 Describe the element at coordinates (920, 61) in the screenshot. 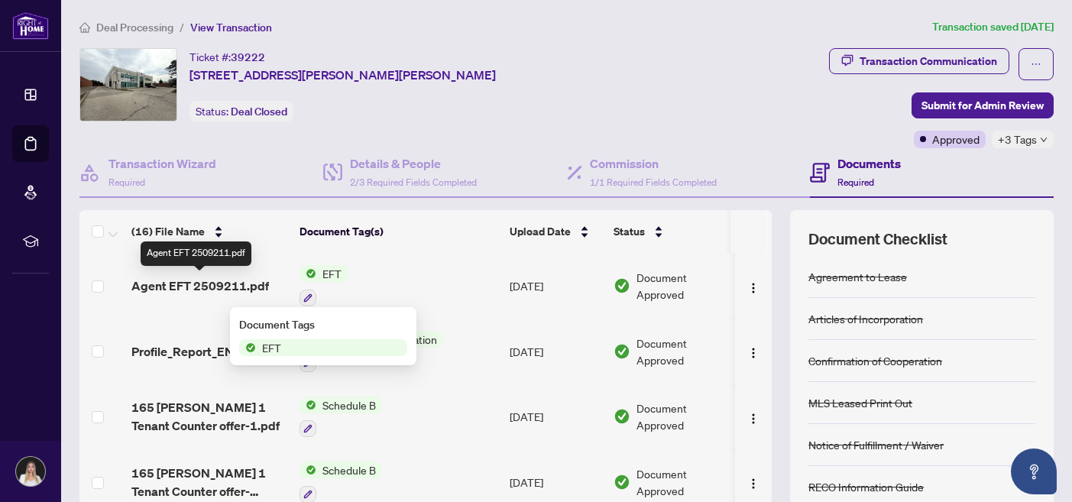

I see `button: Transaction Communication` at that location.